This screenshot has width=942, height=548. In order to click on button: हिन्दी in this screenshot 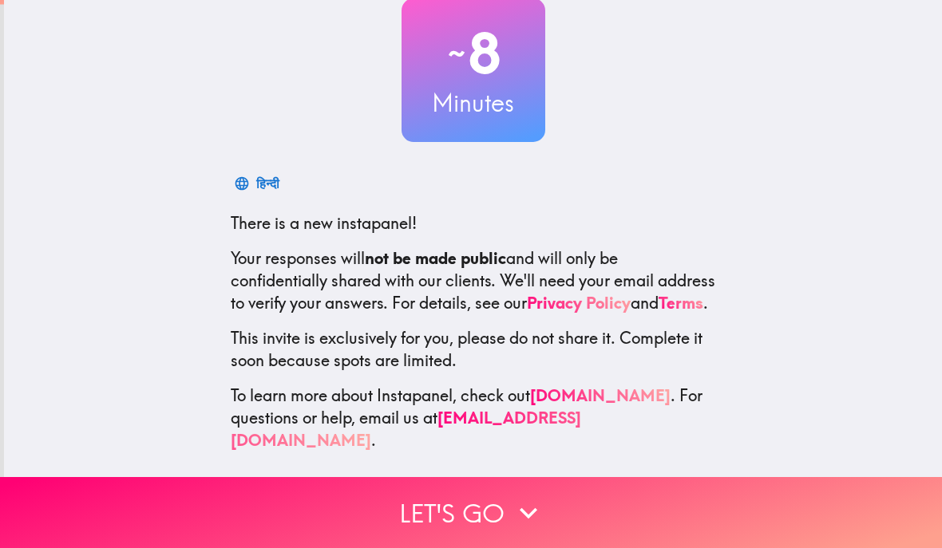, I will do `click(258, 184)`.